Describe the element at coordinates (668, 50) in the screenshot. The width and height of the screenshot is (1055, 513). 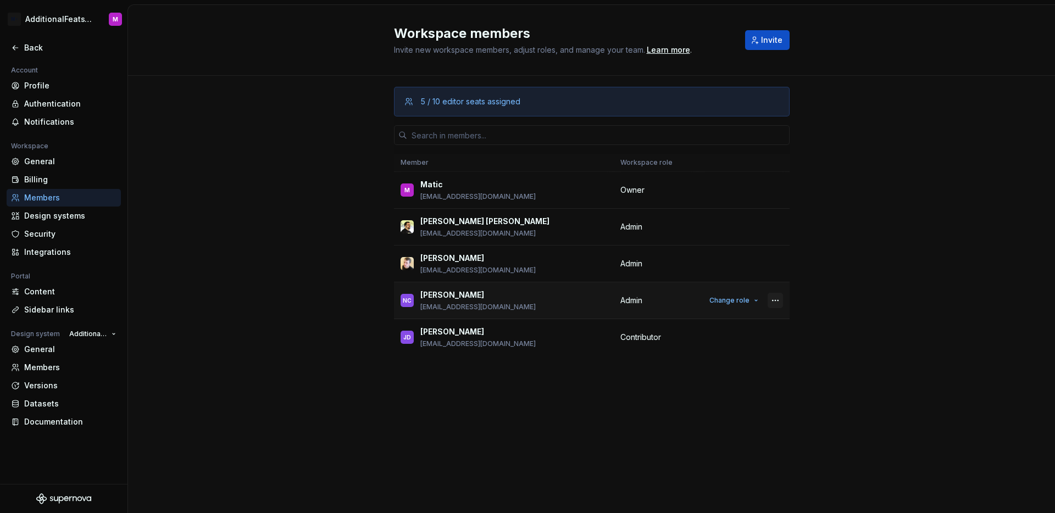
I see `div: Learn more` at that location.